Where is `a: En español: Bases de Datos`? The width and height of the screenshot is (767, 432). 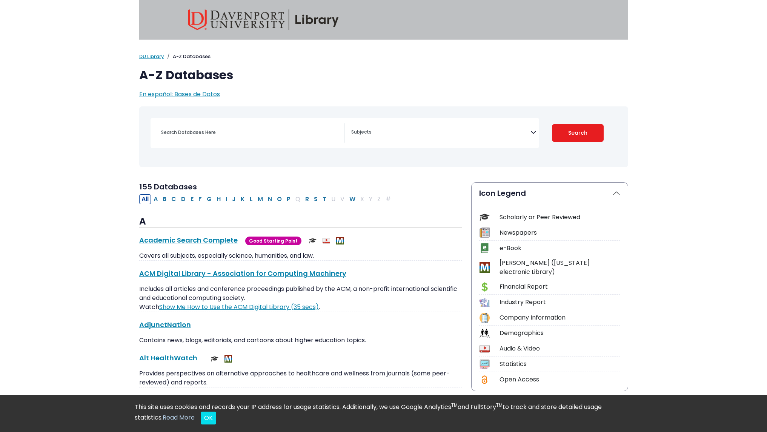 a: En español: Bases de Datos is located at coordinates (179, 94).